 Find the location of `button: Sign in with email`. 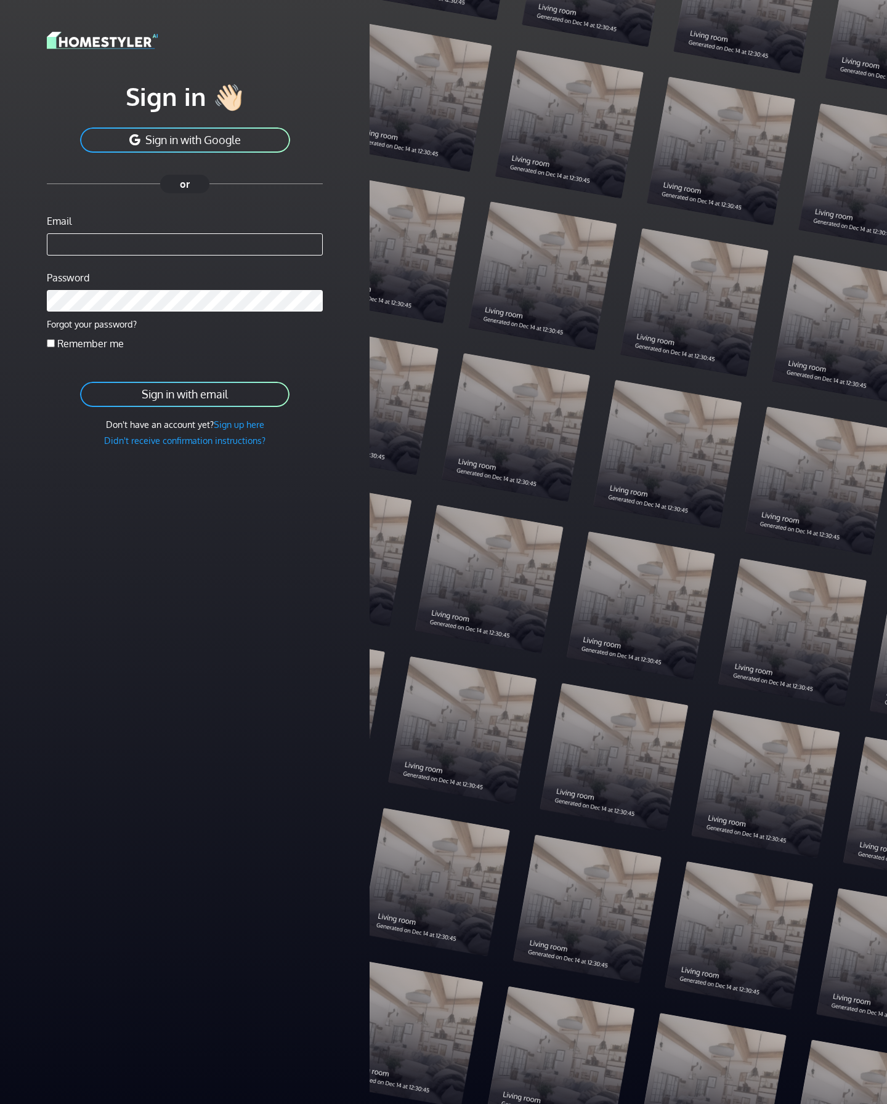

button: Sign in with email is located at coordinates (185, 394).